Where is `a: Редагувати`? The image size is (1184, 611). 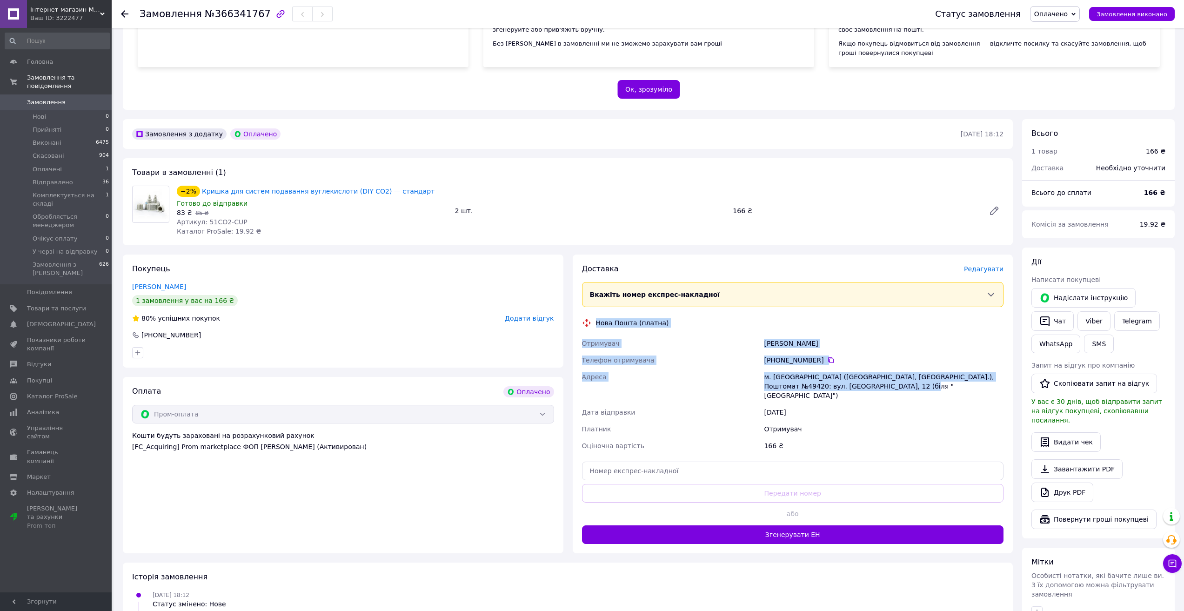 a: Редагувати is located at coordinates (994, 211).